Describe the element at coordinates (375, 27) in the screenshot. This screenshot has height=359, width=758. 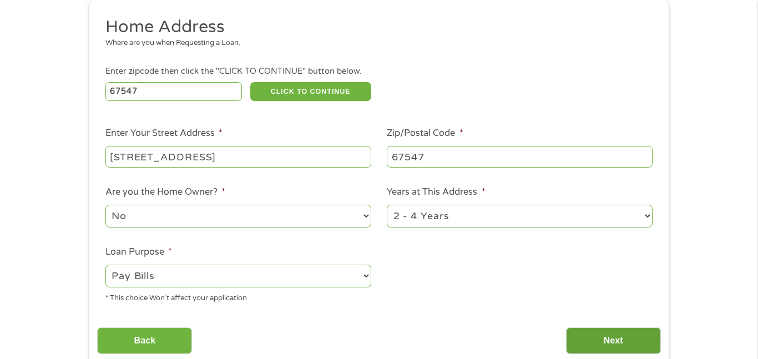
I see `h2: Home Address` at that location.